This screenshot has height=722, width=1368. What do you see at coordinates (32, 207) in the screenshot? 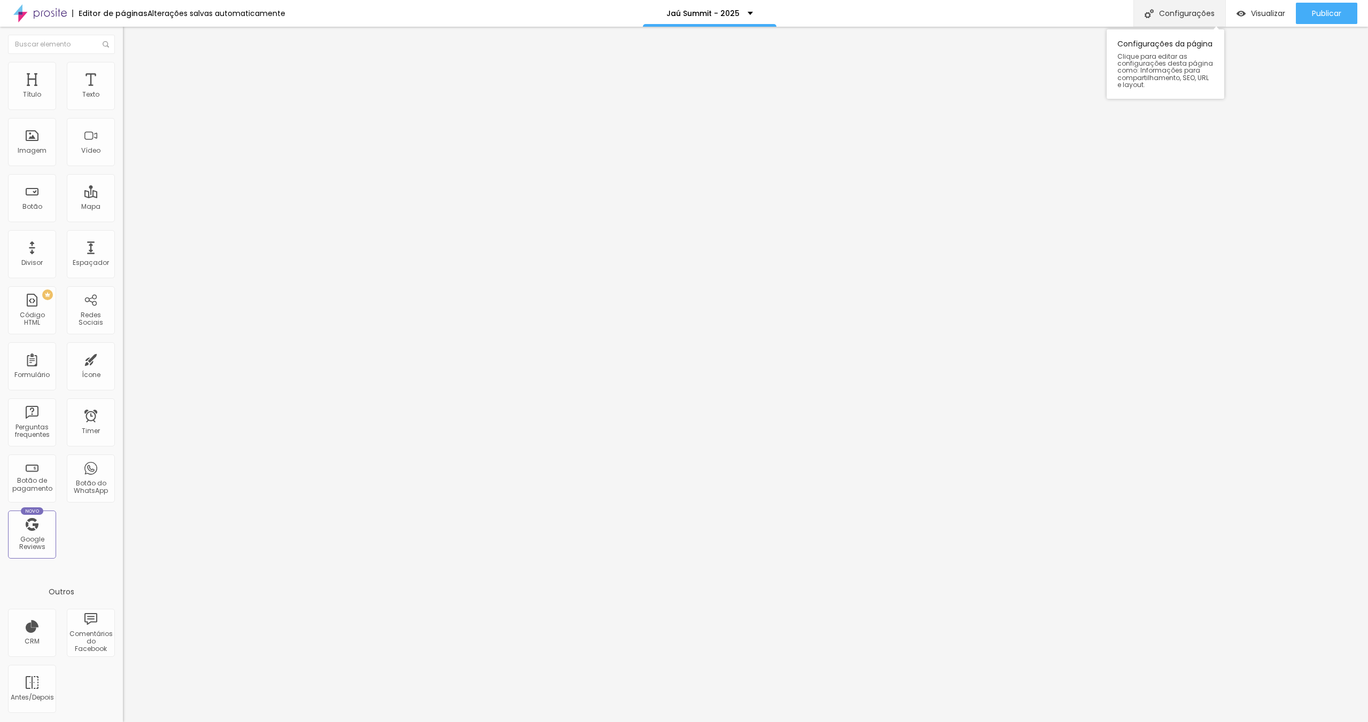
I see `div: Botão` at bounding box center [32, 207].